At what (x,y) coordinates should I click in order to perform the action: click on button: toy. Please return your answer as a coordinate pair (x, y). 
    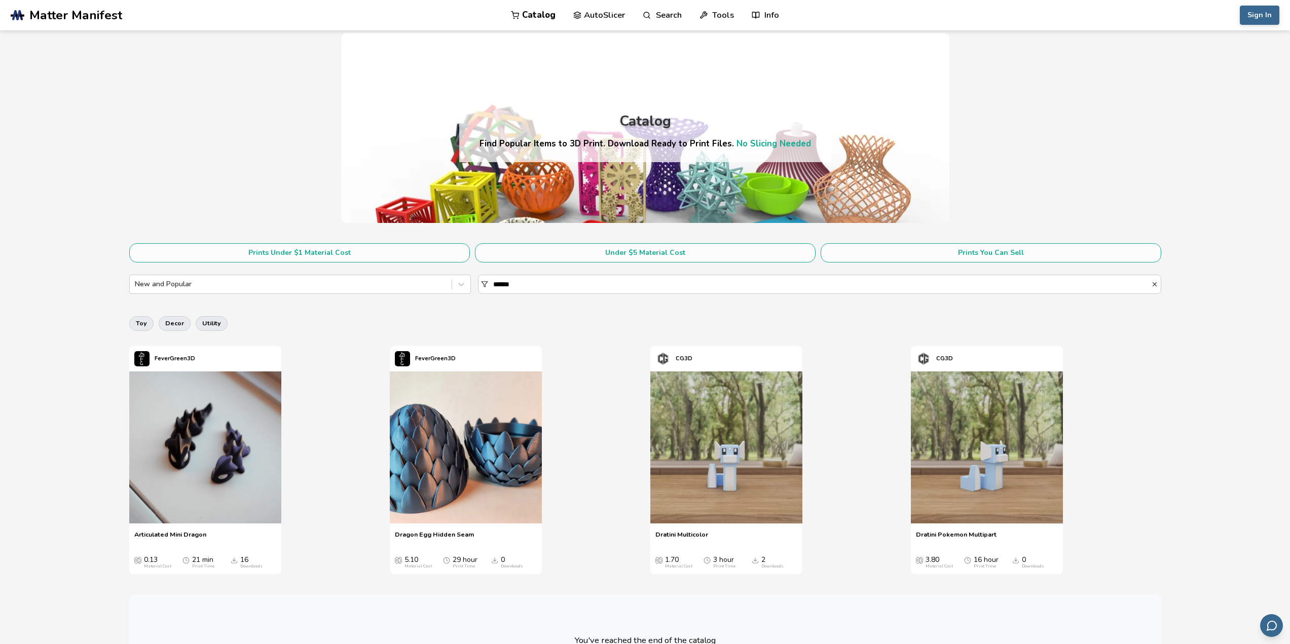
    Looking at the image, I should click on (141, 323).